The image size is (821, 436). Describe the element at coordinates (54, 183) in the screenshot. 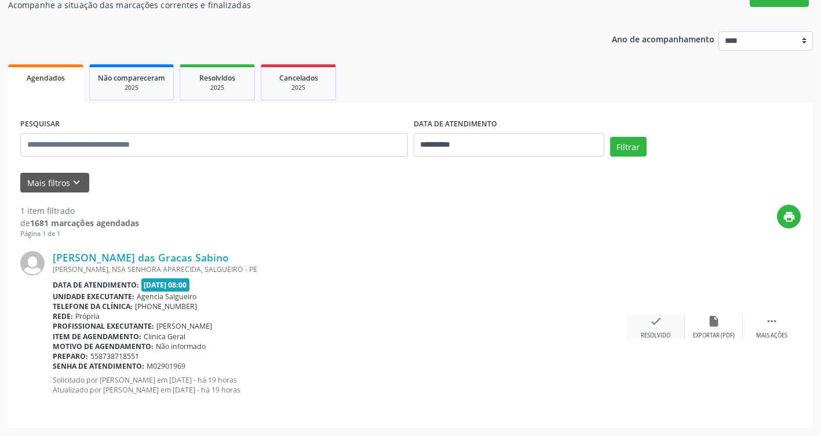

I see `button: Mais filtroskeyboard_arrow_down` at that location.